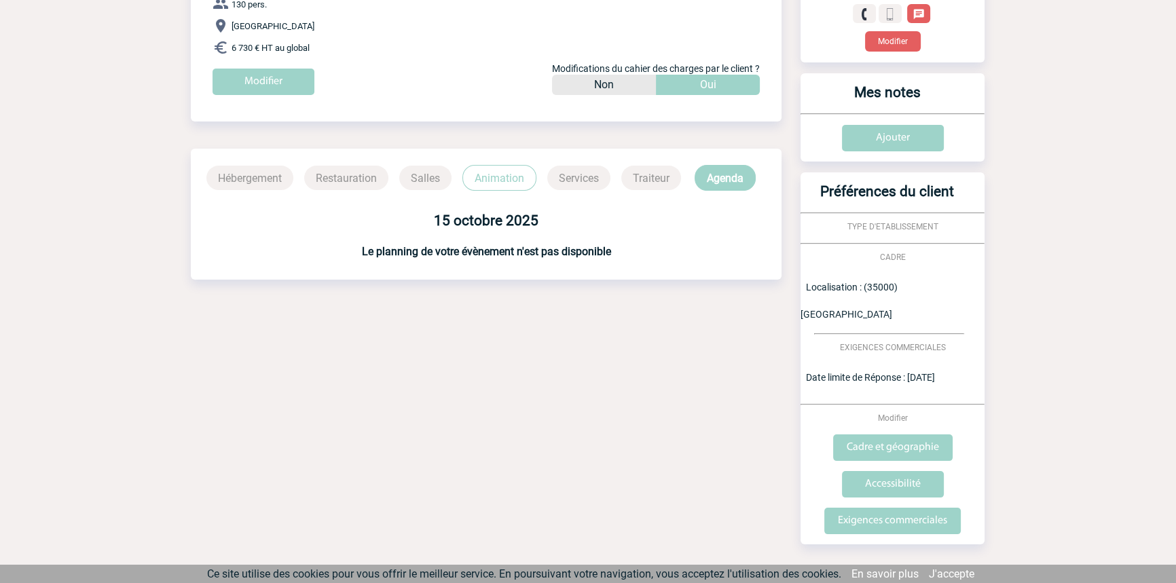 The height and width of the screenshot is (583, 1176). Describe the element at coordinates (486, 251) in the screenshot. I see `h3: Le planning de votre évènement n'est pas disponible` at that location.